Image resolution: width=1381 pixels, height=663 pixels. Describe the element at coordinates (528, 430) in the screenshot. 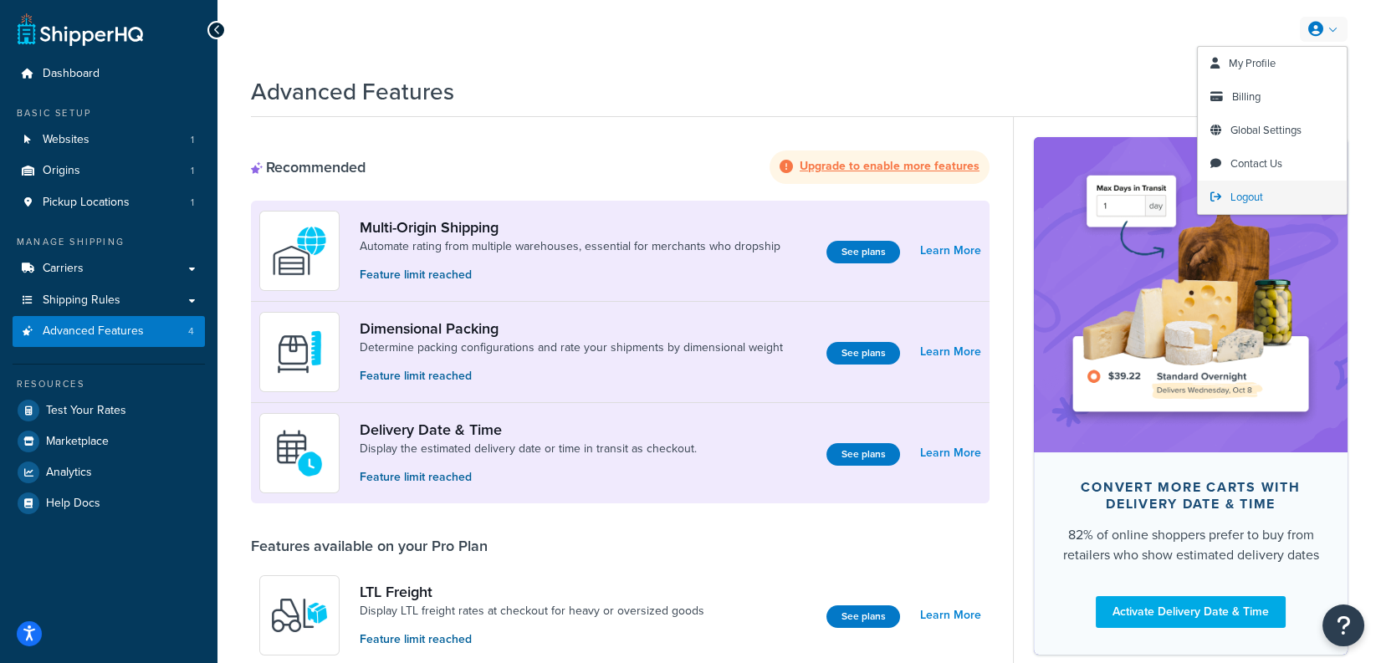

I see `a: Delivery Date & Time` at that location.